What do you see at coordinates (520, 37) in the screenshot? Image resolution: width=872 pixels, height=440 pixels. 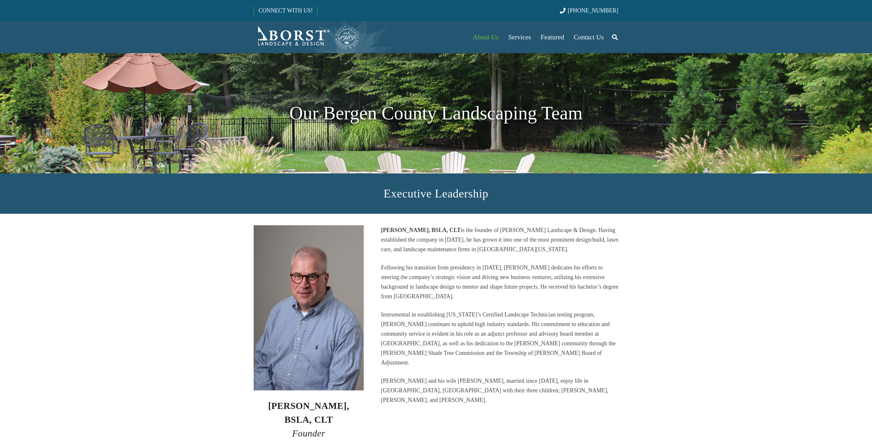 I see `span: Services` at bounding box center [520, 37].